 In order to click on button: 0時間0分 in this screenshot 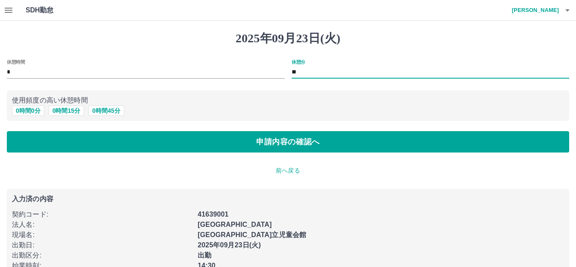, I will do `click(28, 111)`.